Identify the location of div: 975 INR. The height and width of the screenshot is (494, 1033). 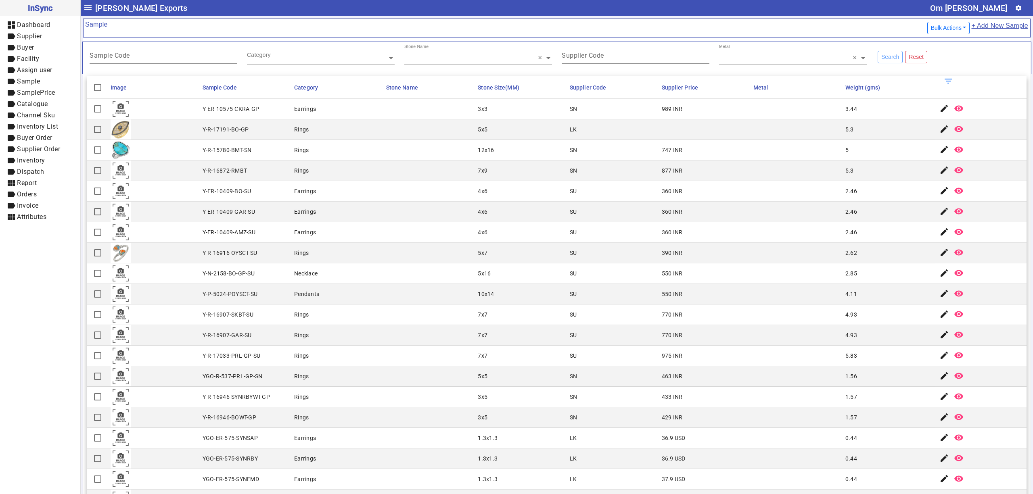
(672, 356).